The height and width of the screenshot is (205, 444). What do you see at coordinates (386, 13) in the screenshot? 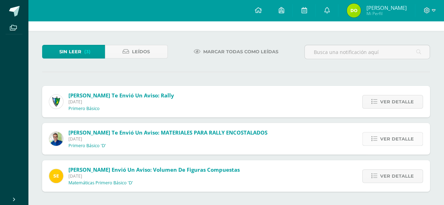
I see `span: Mi Perfil` at bounding box center [386, 13].